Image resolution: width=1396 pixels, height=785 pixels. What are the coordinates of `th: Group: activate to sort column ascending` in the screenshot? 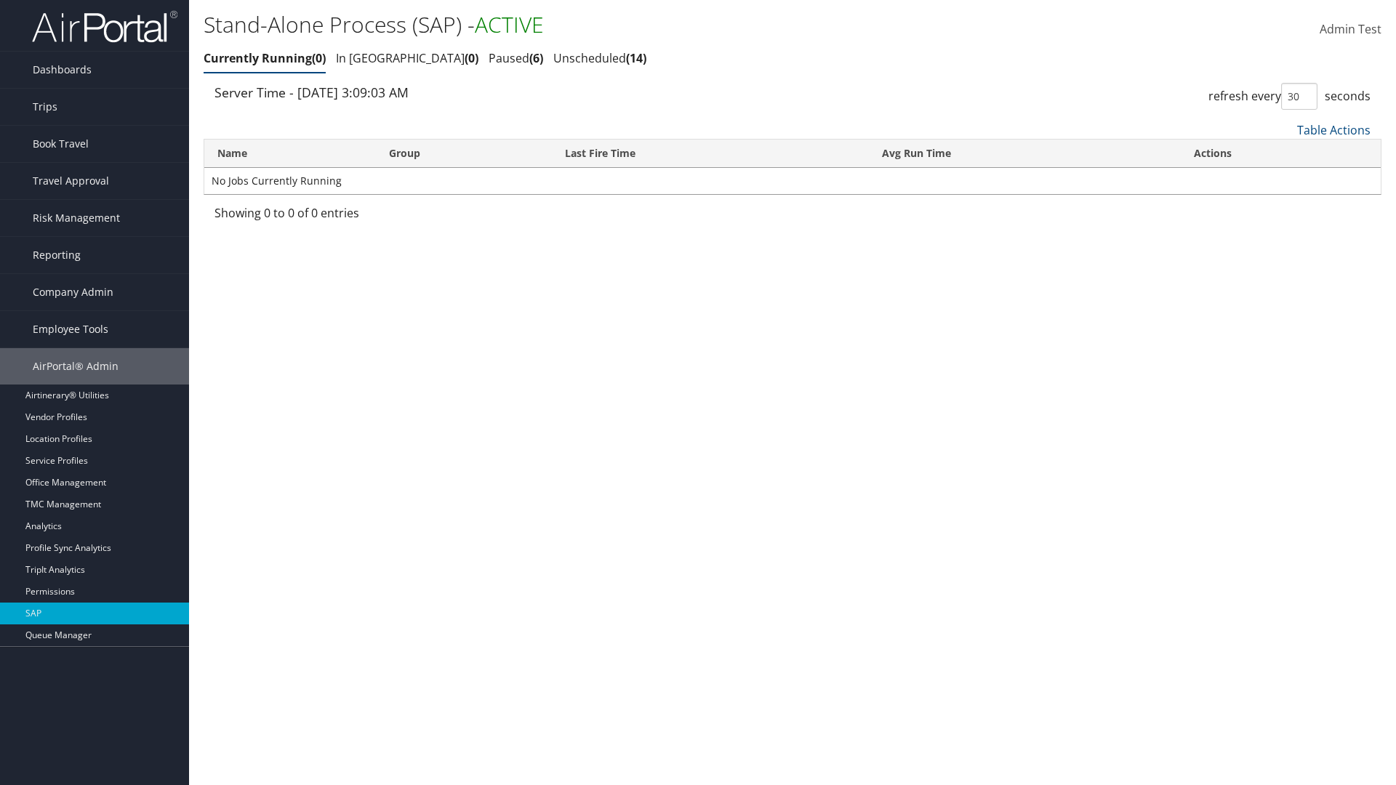 It's located at (464, 153).